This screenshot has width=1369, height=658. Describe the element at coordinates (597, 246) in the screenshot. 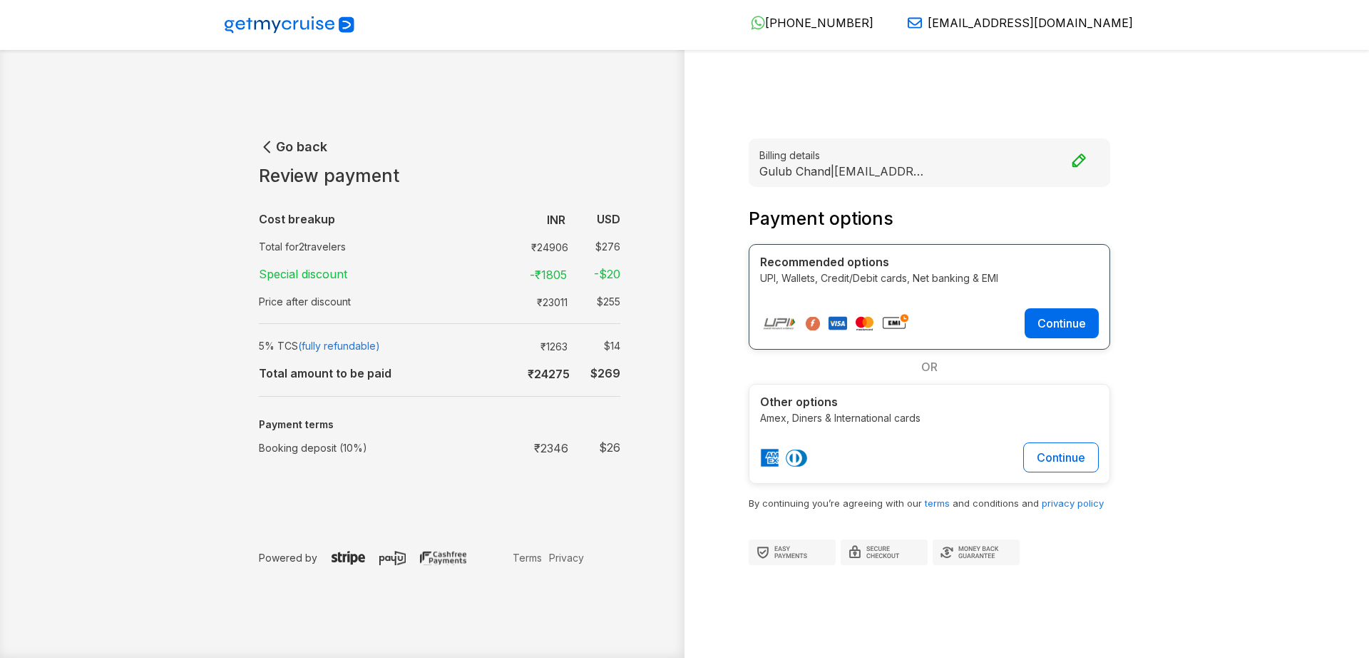

I see `td: $ 276` at that location.